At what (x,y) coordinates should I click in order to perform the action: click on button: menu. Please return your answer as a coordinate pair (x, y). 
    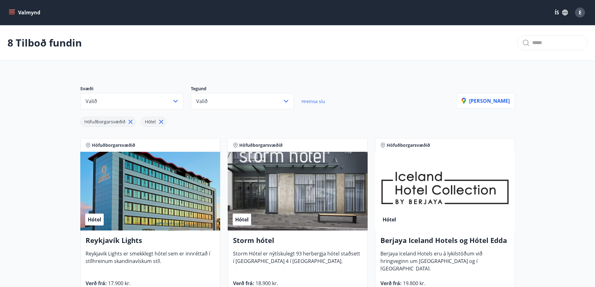
    Looking at the image, I should click on (25, 13).